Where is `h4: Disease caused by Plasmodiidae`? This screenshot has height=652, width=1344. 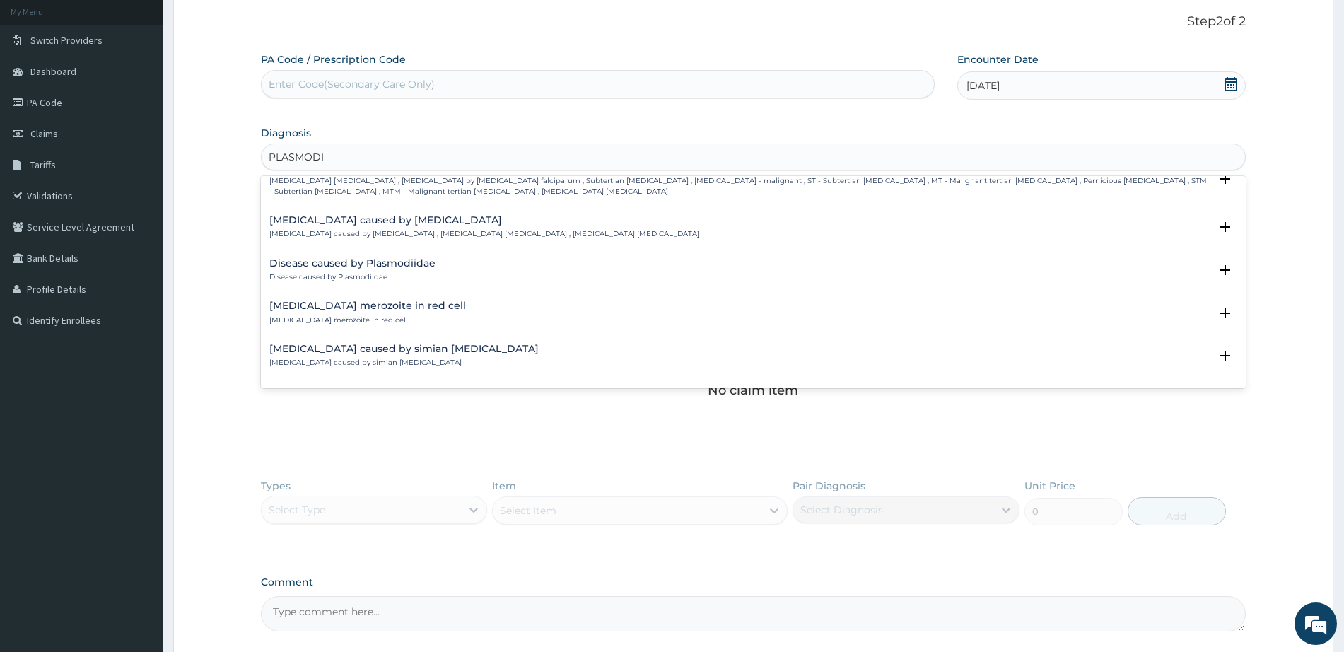
h4: Disease caused by Plasmodiidae is located at coordinates (352, 263).